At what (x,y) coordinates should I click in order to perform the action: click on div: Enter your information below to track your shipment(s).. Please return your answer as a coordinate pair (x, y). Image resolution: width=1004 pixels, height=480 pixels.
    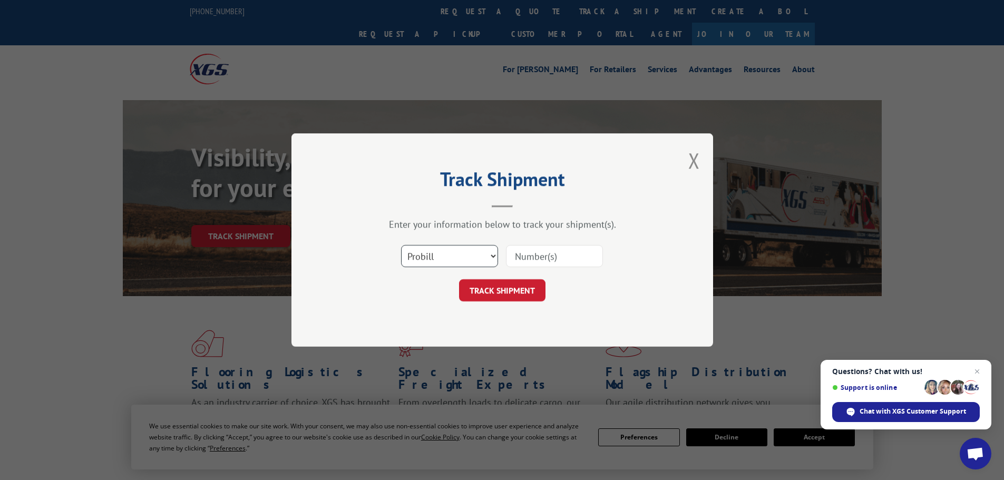
    Looking at the image, I should click on (502, 224).